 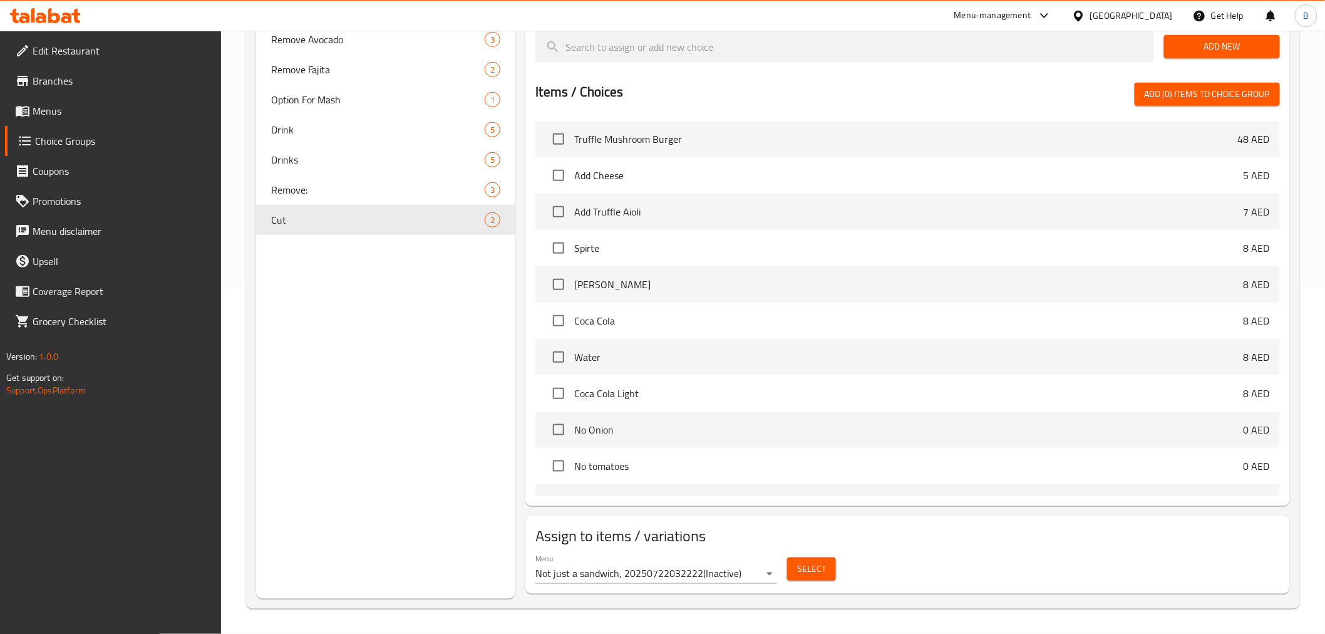 What do you see at coordinates (909, 466) in the screenshot?
I see `span: No tomatoes` at bounding box center [909, 466].